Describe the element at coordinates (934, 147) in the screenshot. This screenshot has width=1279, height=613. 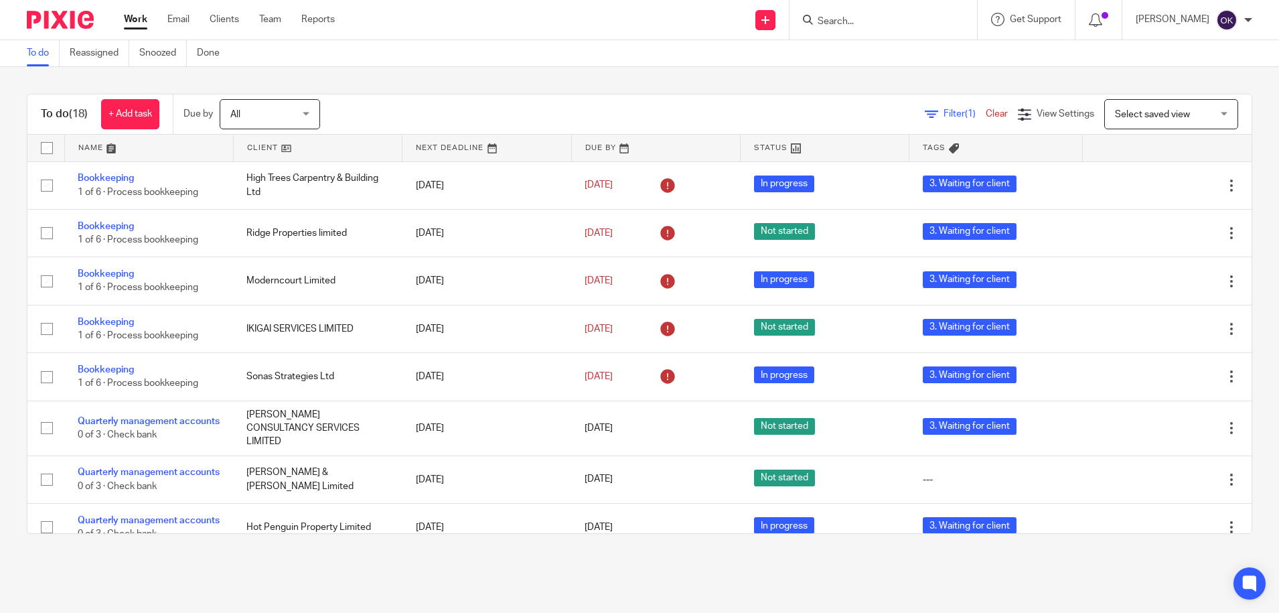
I see `span: Tags` at that location.